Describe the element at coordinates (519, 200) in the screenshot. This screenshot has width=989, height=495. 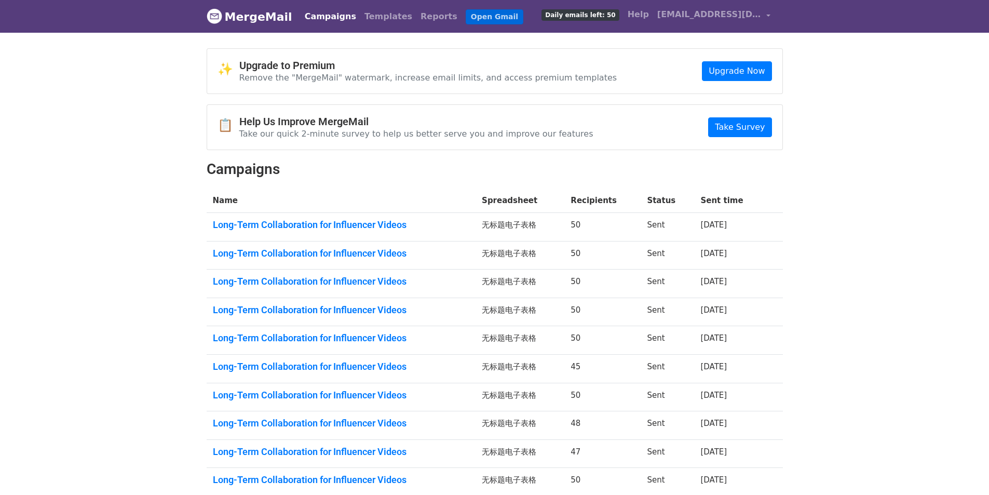
I see `th: Spreadsheet` at that location.